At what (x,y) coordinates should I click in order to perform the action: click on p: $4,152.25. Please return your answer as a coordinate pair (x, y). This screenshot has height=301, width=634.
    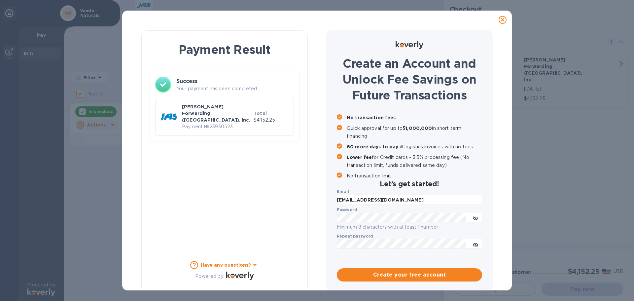
    Looking at the image, I should click on (271, 120).